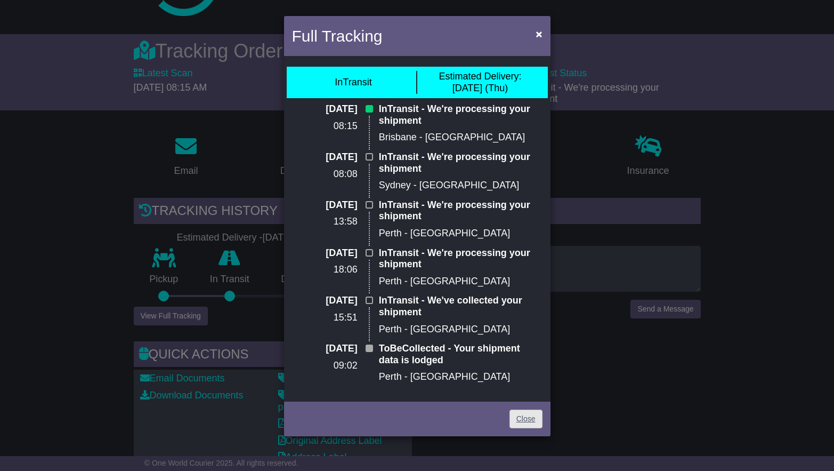 The height and width of the screenshot is (471, 834). What do you see at coordinates (337, 36) in the screenshot?
I see `h4: Full Tracking` at bounding box center [337, 36].